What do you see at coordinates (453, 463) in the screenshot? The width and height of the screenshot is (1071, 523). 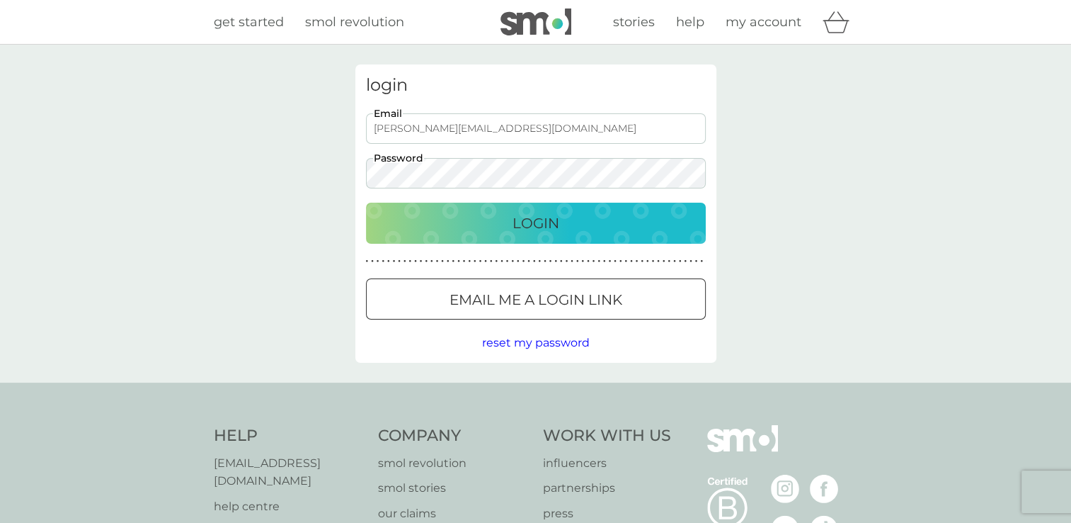 I see `p: smol revolution` at bounding box center [453, 463].